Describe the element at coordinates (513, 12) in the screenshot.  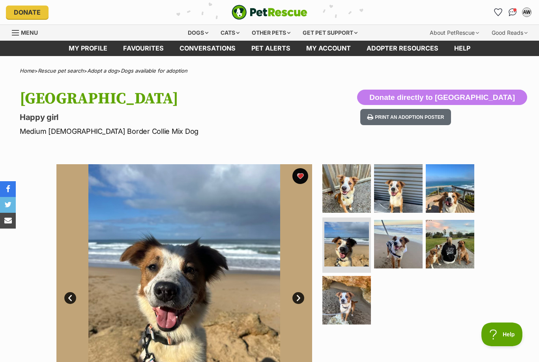
I see `img: chat-41dd97257d64d25036548639549fe6c8038ab92f7586957e7f3b1b290dea8141.svg` at that location.